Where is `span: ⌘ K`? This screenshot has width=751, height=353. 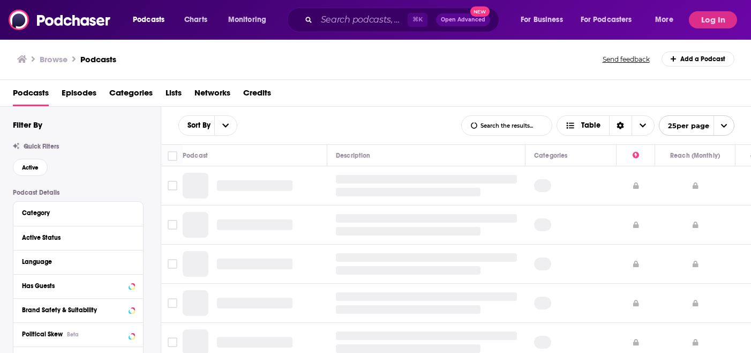
span: ⌘ K is located at coordinates (417, 20).